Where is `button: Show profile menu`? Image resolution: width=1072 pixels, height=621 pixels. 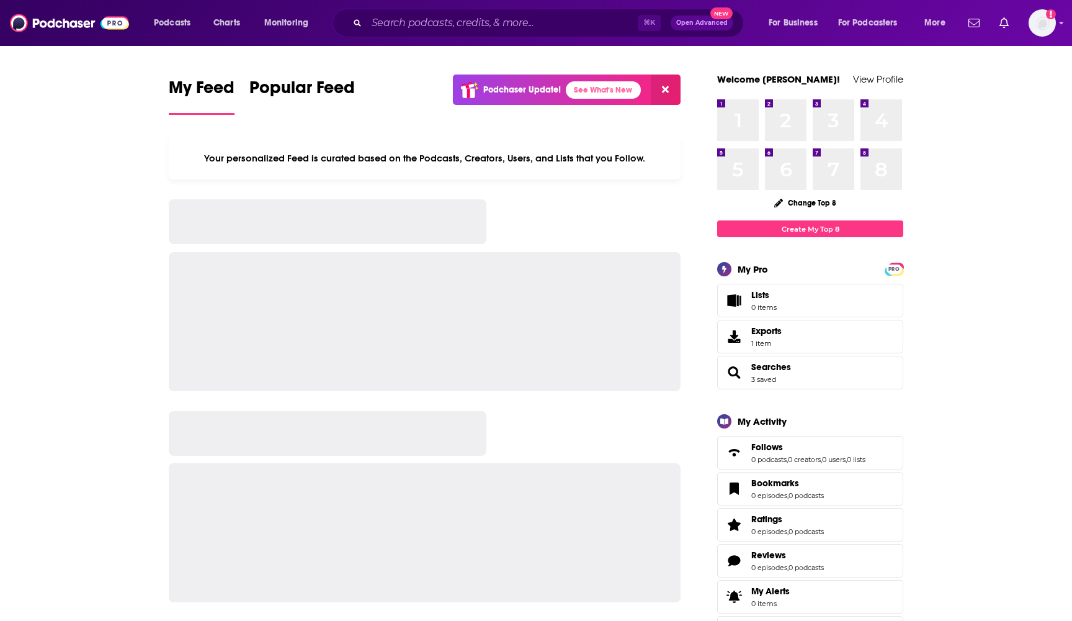 button: Show profile menu is located at coordinates (1043, 23).